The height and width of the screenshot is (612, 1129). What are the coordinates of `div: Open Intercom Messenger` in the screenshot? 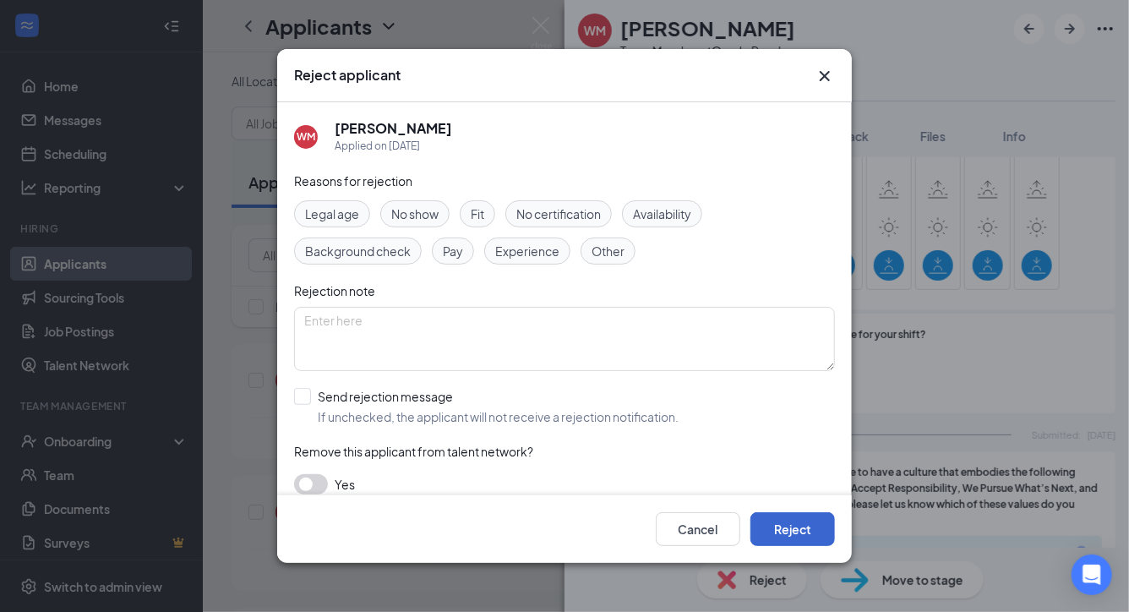 It's located at (1091, 574).